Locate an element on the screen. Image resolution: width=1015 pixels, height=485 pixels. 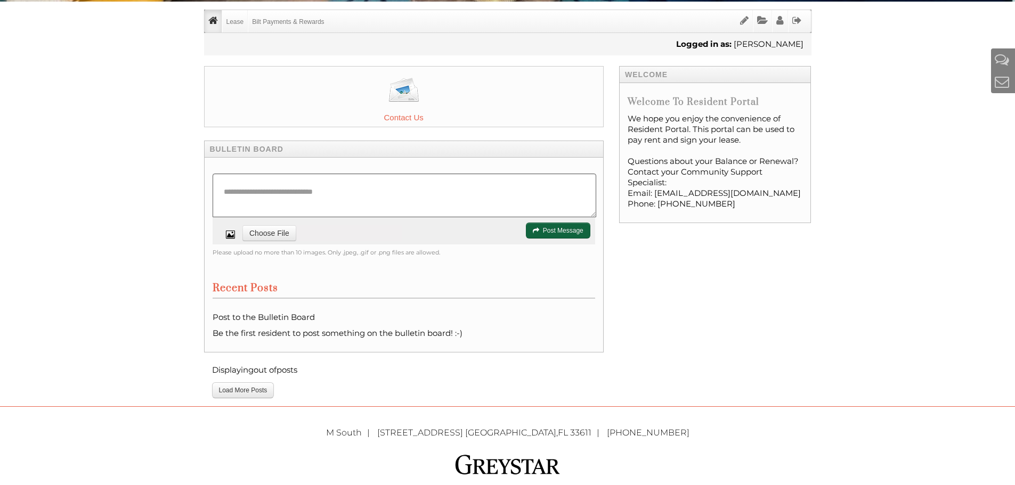
a: Documents is located at coordinates (762, 21).